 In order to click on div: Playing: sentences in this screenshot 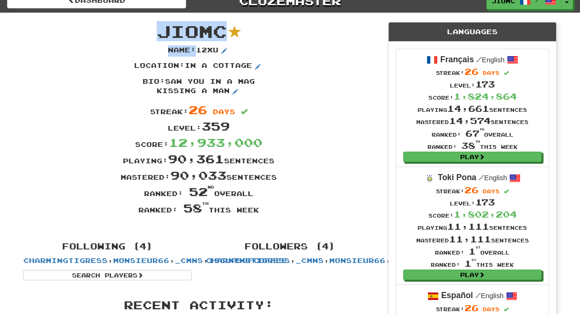, I will do `click(199, 158)`.